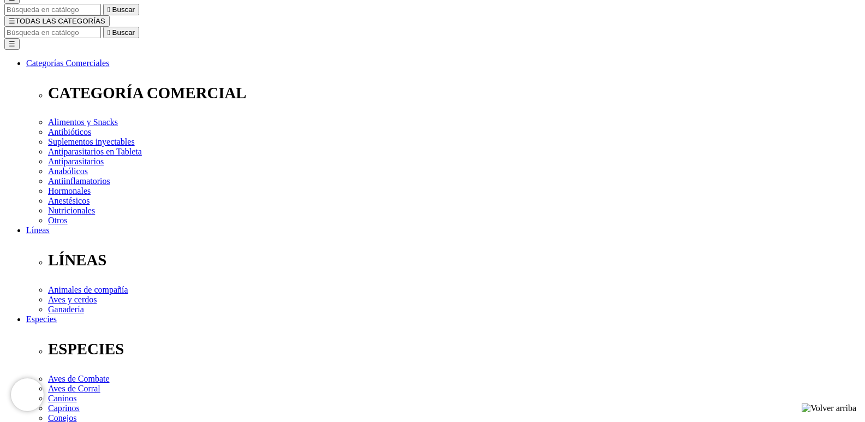  I want to click on span: Antibióticos, so click(69, 132).